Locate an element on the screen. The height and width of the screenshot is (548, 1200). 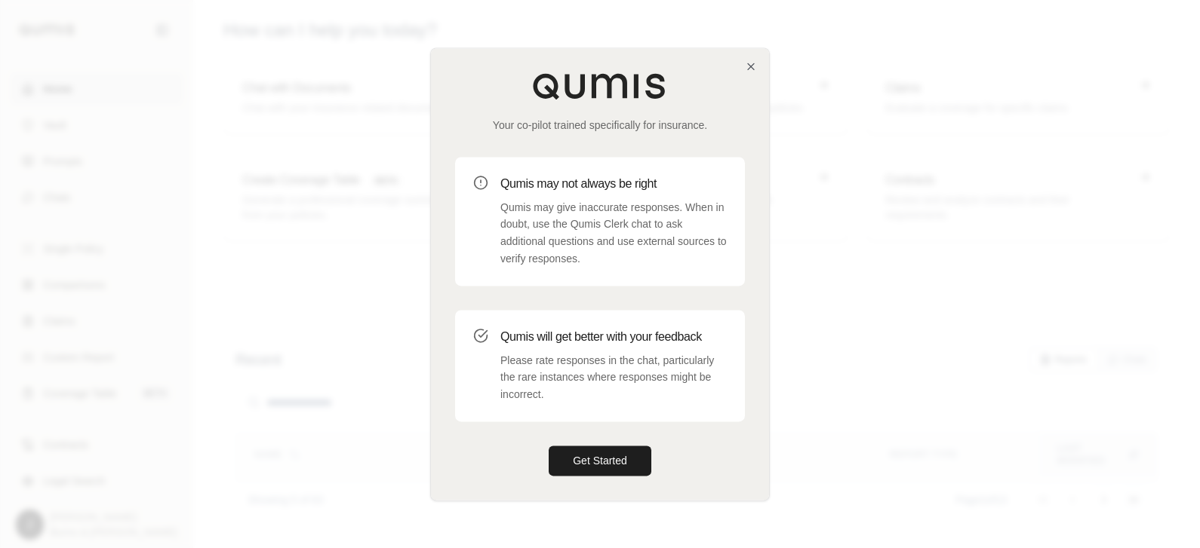
h3: Qumis may not always be right is located at coordinates (613, 184).